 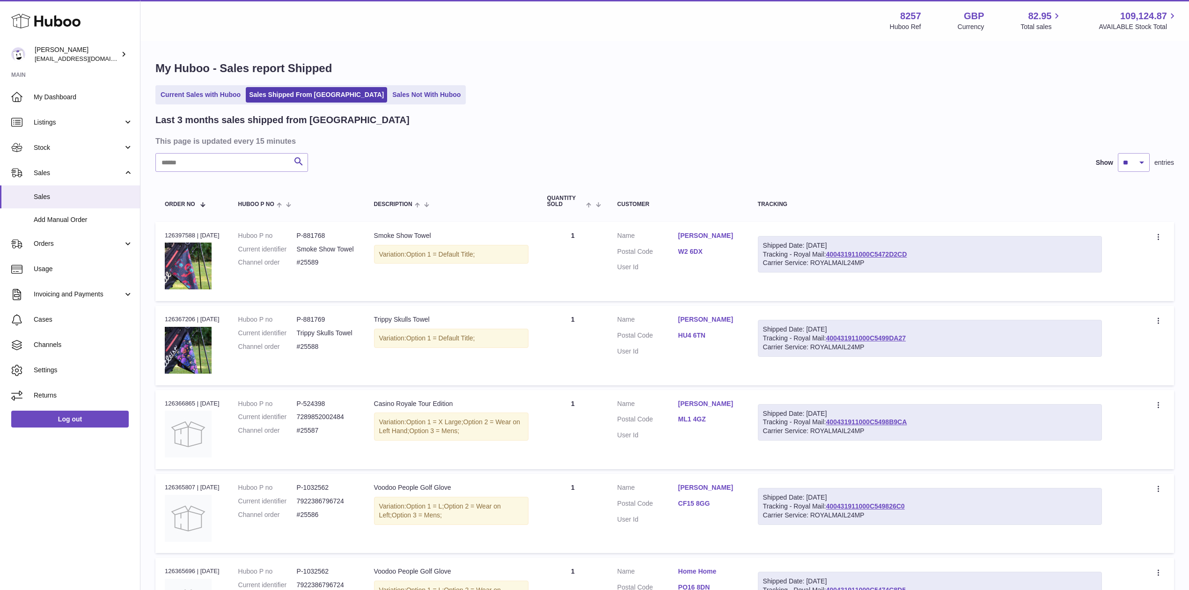 What do you see at coordinates (866, 338) in the screenshot?
I see `a: 400431911000C5499DA27` at bounding box center [866, 338].